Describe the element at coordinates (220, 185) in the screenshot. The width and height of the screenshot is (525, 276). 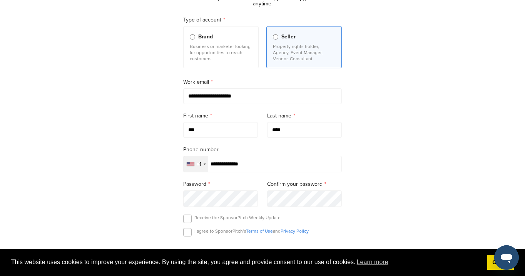
I see `label: Password` at that location.